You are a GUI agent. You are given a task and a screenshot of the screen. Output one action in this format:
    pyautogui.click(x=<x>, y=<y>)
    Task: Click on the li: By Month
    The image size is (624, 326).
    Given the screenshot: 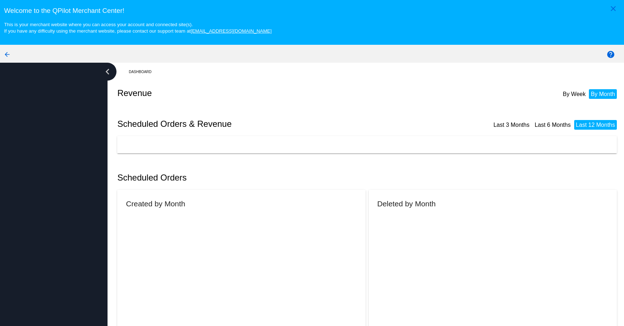 What is the action you would take?
    pyautogui.click(x=603, y=94)
    